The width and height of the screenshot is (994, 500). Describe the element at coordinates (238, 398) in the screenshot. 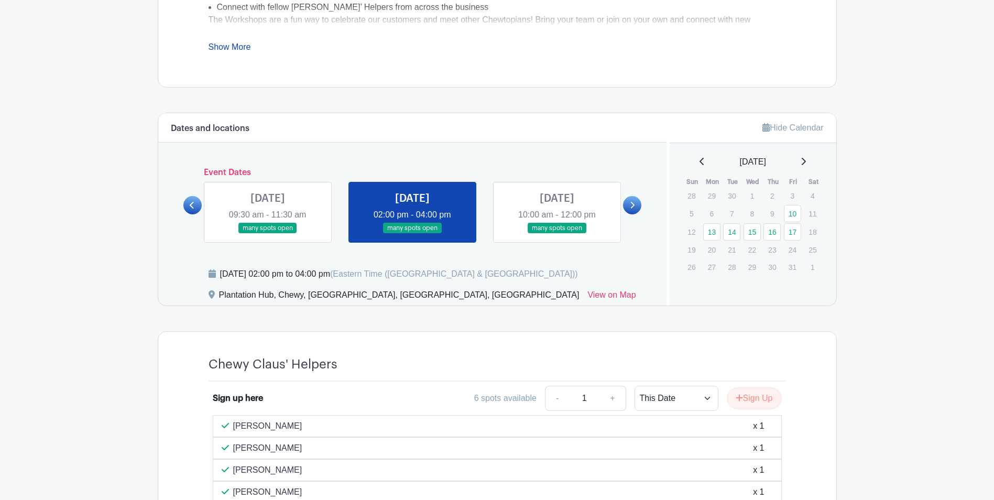

I see `div: Sign up here` at that location.